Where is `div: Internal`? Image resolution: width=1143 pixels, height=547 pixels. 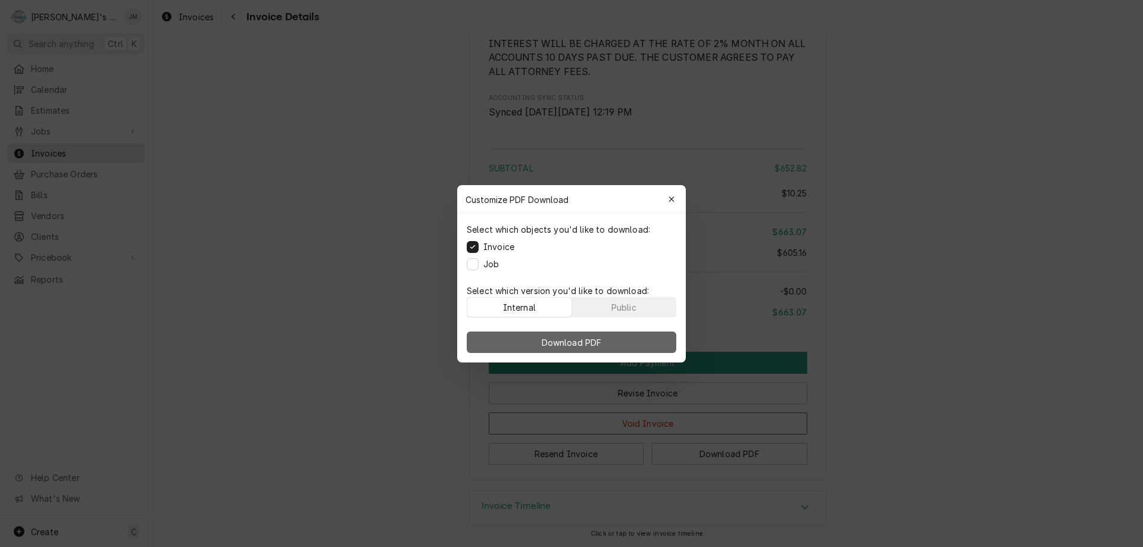 div: Internal is located at coordinates (519, 306).